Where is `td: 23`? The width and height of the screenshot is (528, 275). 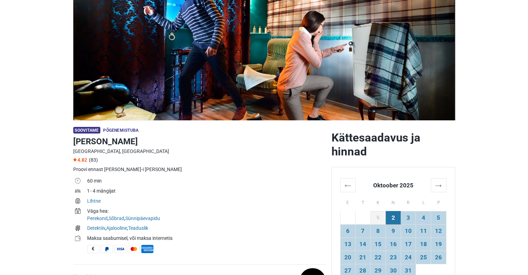 td: 23 is located at coordinates (394, 257).